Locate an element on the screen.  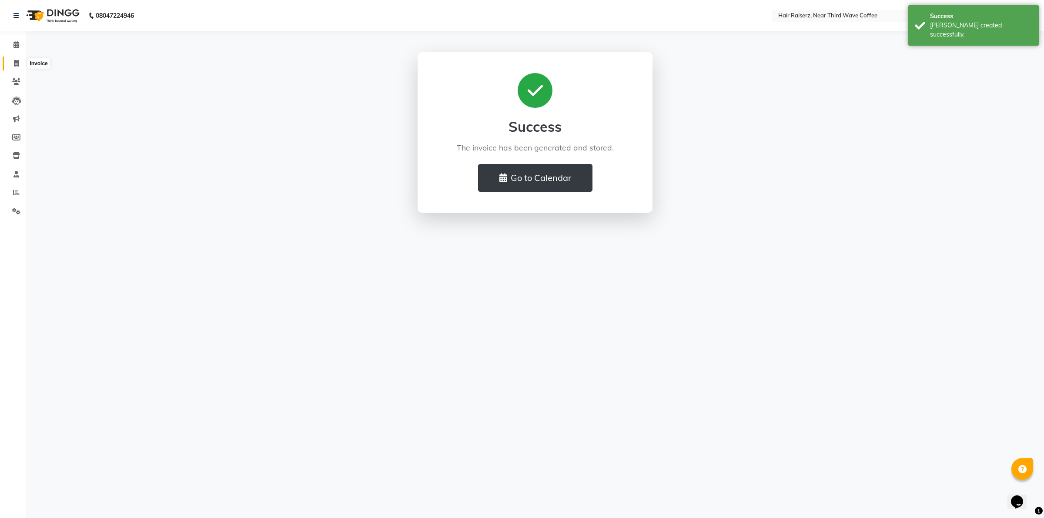
p: The invoice has been generated and stored. is located at coordinates (535, 147).